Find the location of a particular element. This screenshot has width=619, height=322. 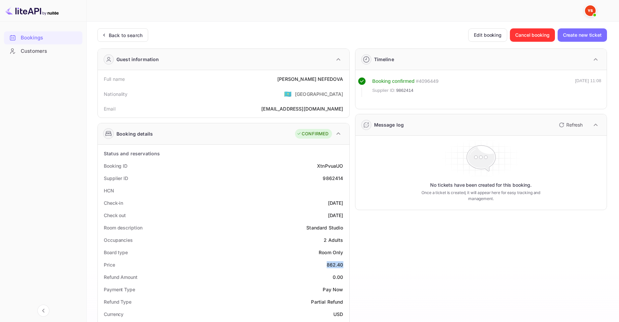

ya-tr-span: XtnPvuaUO is located at coordinates (330, 165).